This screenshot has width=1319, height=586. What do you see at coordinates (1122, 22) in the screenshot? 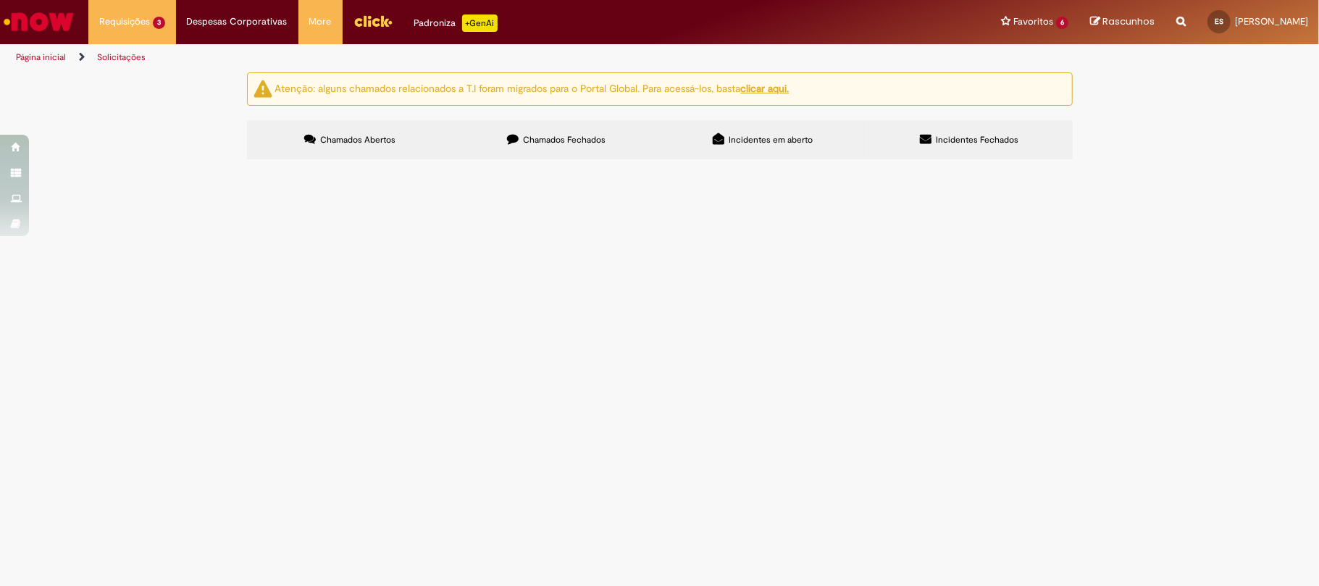
I see `a: Rascunhos` at bounding box center [1122, 22].